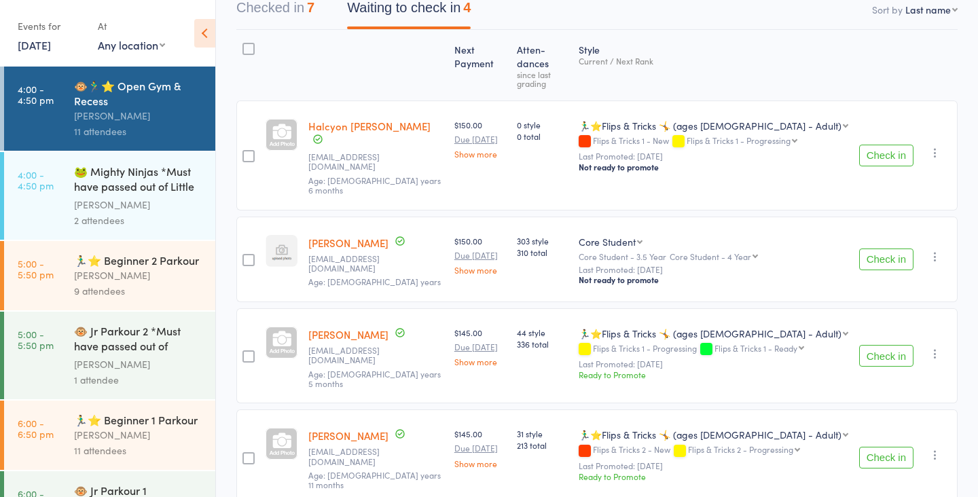 The height and width of the screenshot is (497, 978). Describe the element at coordinates (713, 256) in the screenshot. I see `div: Core Student - 3.5 Year` at that location.